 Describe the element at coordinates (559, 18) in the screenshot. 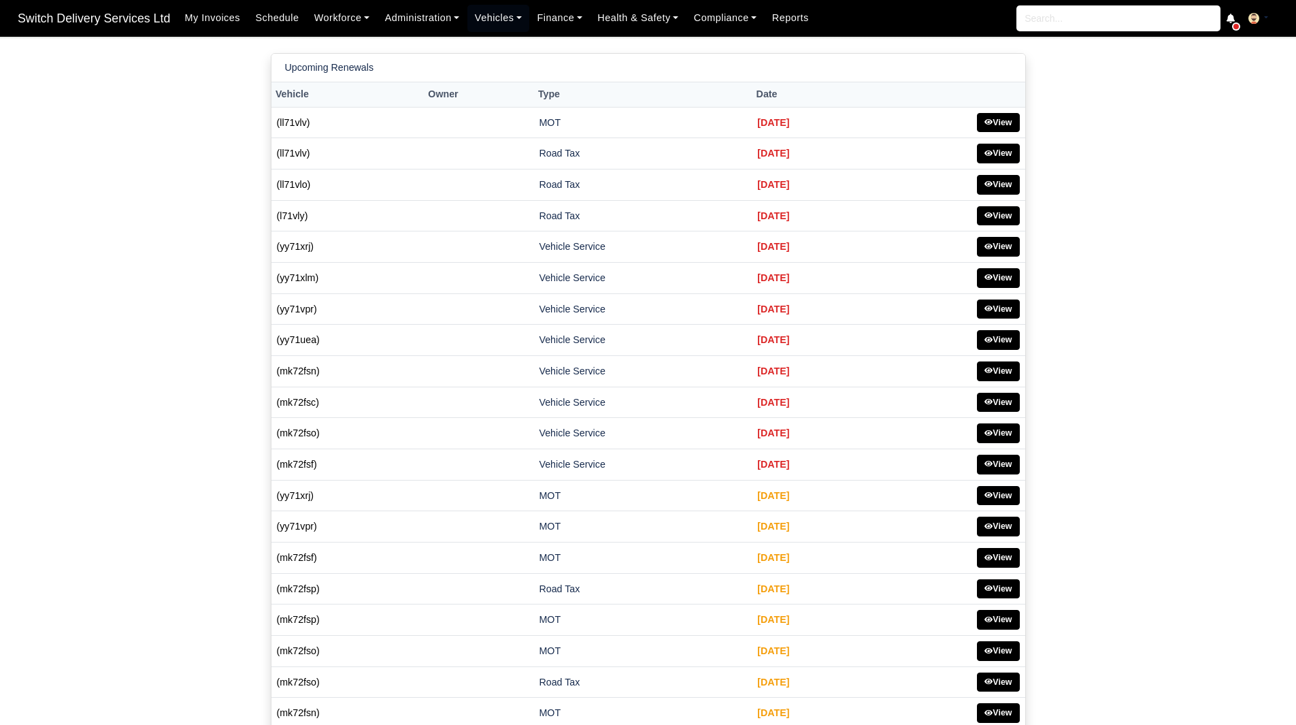

I see `a: Finance` at that location.